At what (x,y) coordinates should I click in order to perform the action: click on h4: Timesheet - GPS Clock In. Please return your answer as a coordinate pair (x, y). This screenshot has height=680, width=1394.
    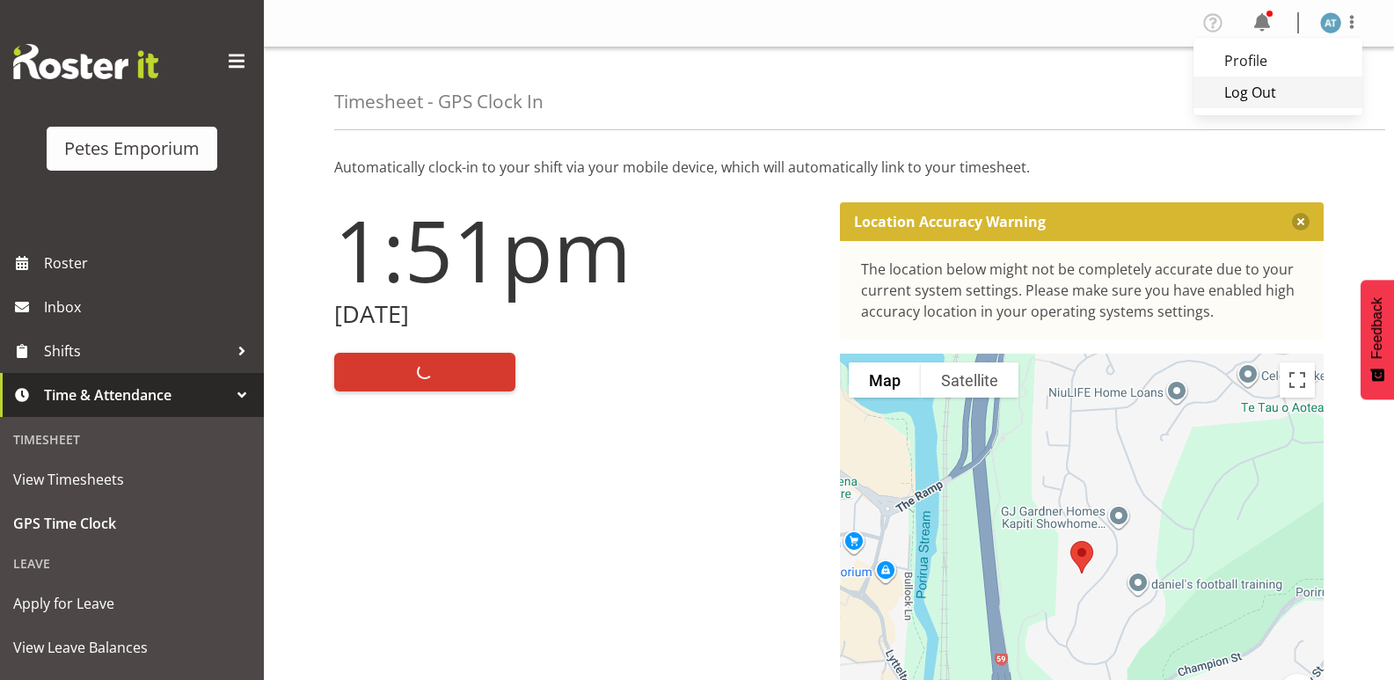
    Looking at the image, I should click on (439, 101).